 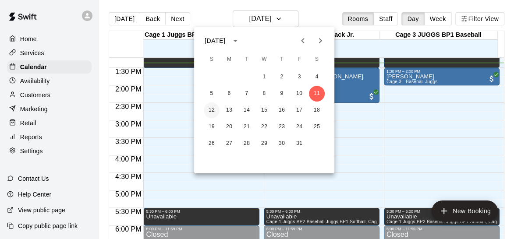 What do you see at coordinates (229, 127) in the screenshot?
I see `button: 20` at bounding box center [229, 127].